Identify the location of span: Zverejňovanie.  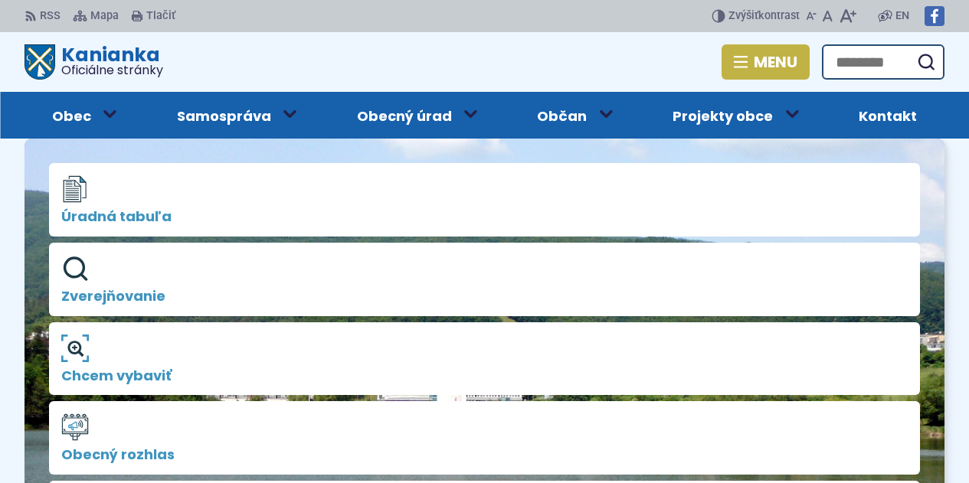
(484, 296).